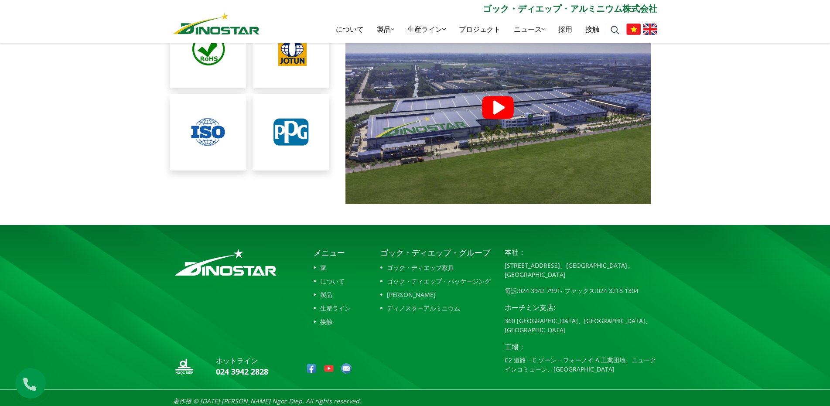 The height and width of the screenshot is (406, 830). What do you see at coordinates (226, 262) in the screenshot?
I see `img: ロゴフッター` at bounding box center [226, 262].